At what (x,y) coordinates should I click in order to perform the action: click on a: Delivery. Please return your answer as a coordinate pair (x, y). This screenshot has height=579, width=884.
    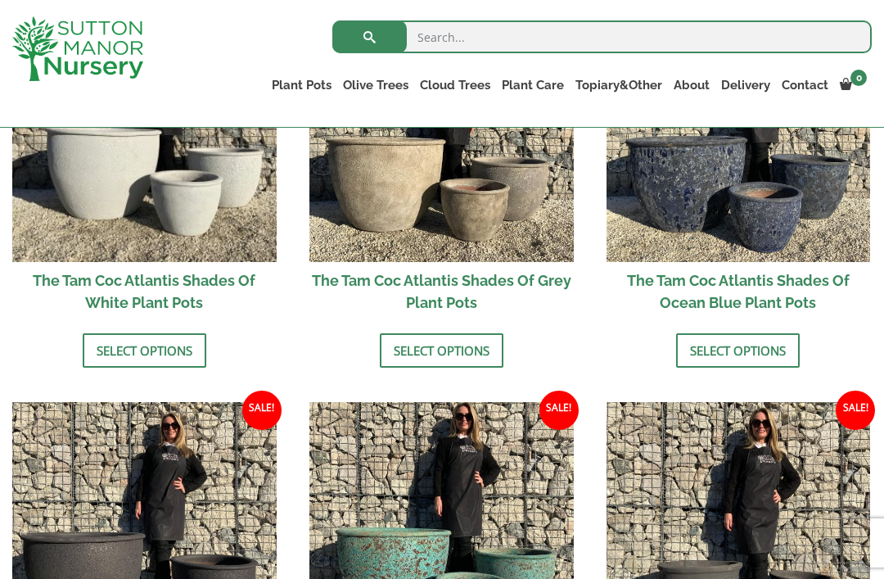
    Looking at the image, I should click on (745, 85).